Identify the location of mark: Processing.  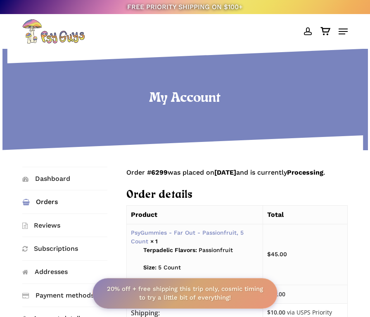
(305, 172).